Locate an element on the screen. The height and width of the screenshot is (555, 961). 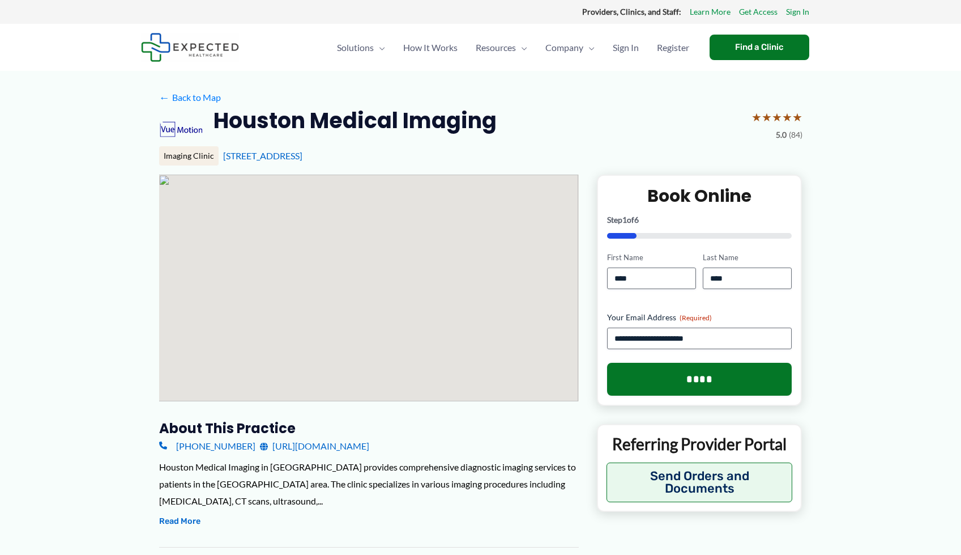
button: Read More is located at coordinates (180, 521).